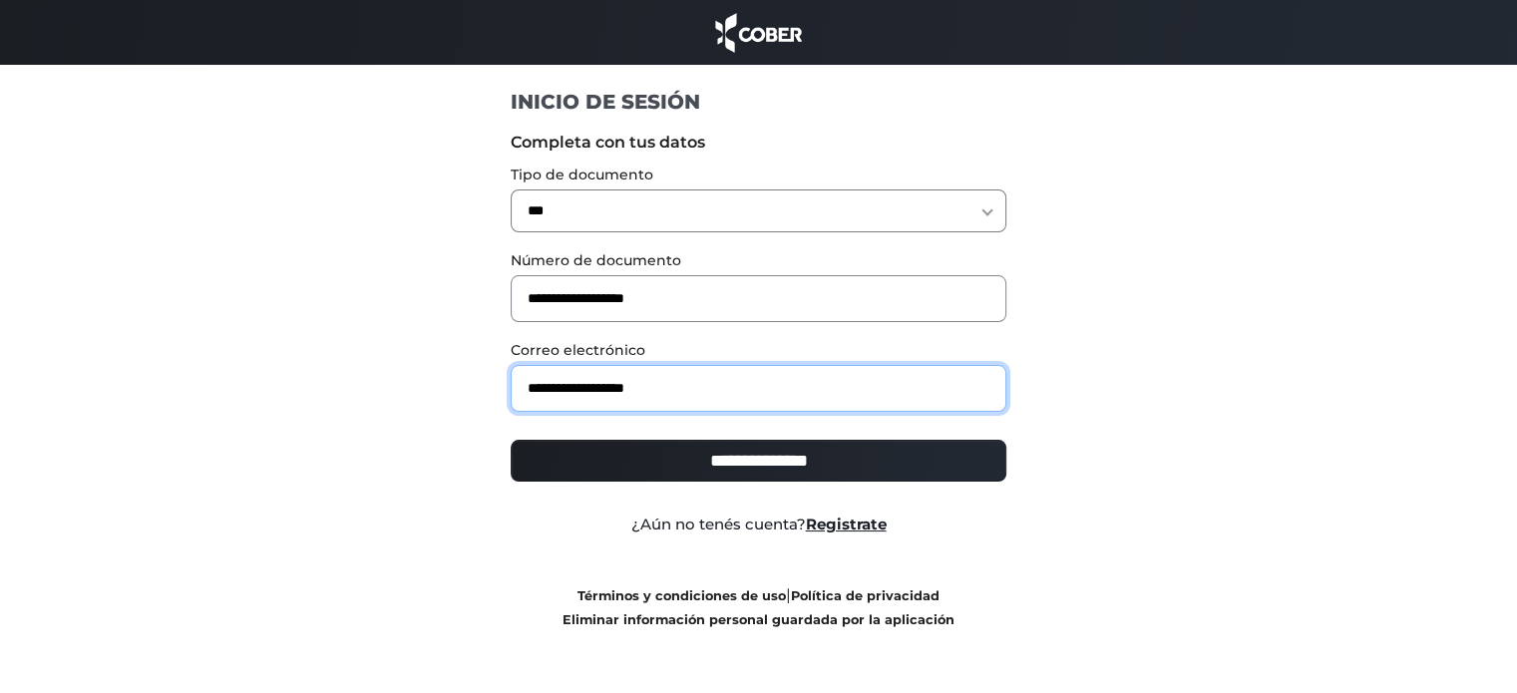 The image size is (1517, 693). I want to click on img: cober_marca.png, so click(759, 32).